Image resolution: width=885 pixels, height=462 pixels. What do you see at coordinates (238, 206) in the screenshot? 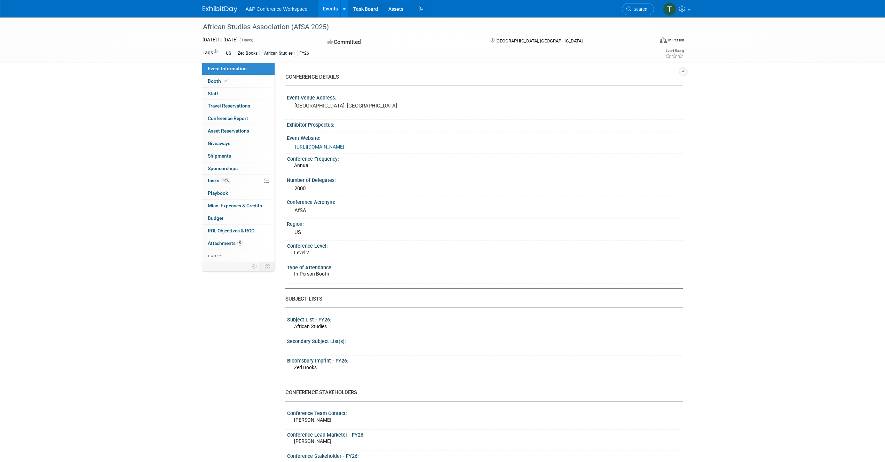
I see `a: Misc. Expenses & Credits` at bounding box center [238, 206].